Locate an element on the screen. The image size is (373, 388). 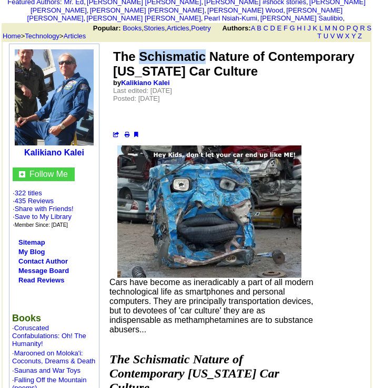
a: Q is located at coordinates (355, 28).